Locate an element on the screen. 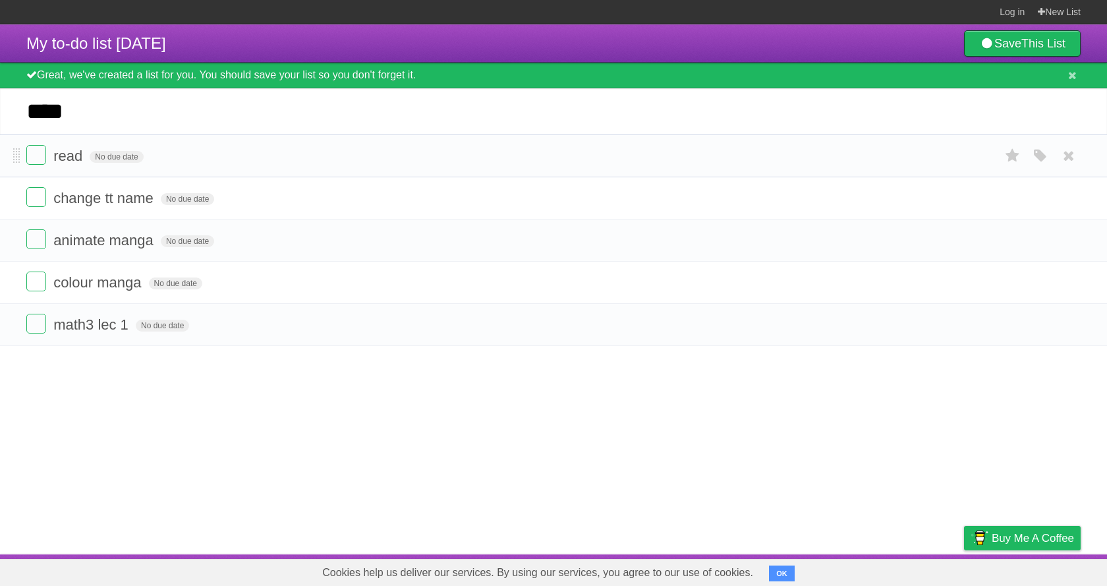 Image resolution: width=1107 pixels, height=586 pixels. label: Star task is located at coordinates (1013, 156).